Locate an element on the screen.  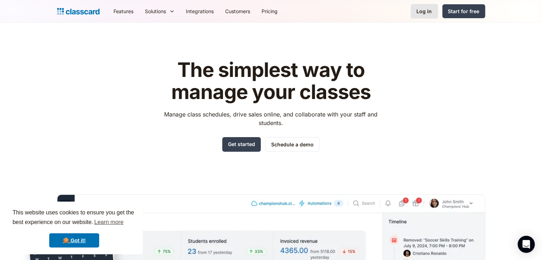
span: This website uses cookies to ensure you get the best experience on our website. is located at coordinates (74, 218).